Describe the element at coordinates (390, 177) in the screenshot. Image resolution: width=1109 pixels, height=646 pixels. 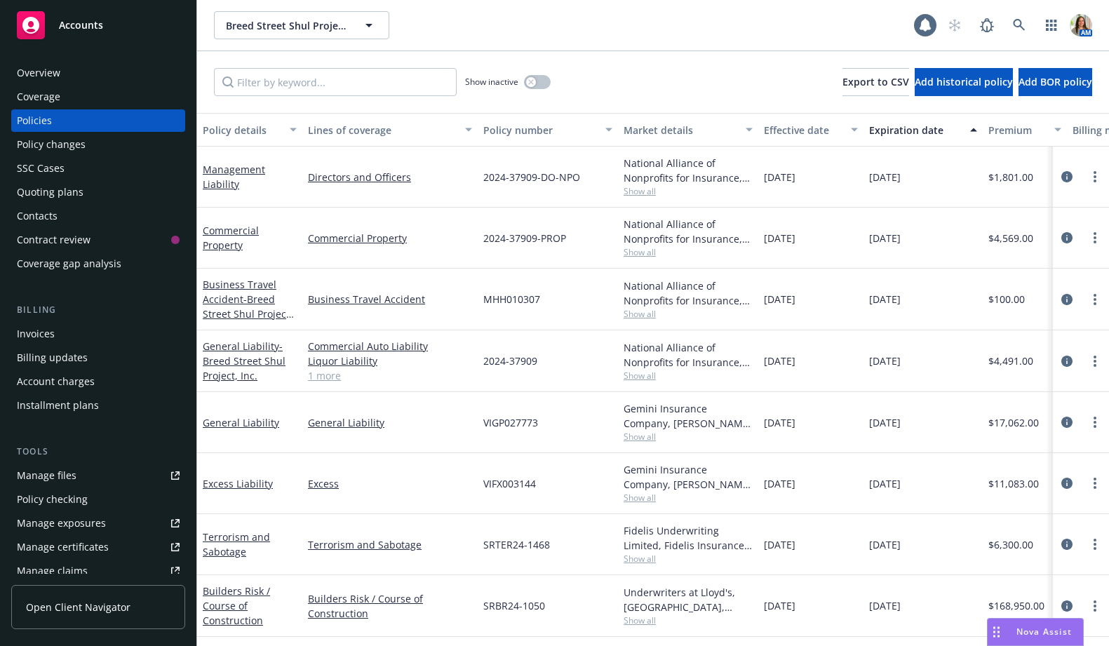
I see `a: Directors and Officers` at that location.